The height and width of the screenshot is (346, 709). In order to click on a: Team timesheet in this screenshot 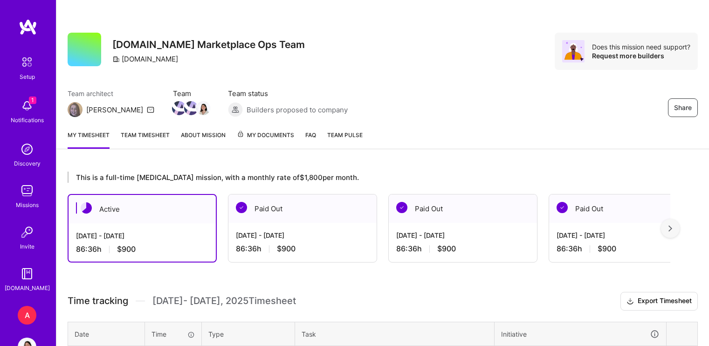, I will do `click(145, 139)`.